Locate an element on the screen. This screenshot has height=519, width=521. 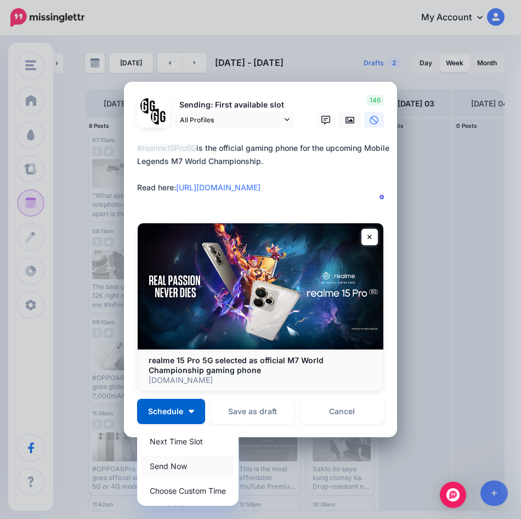
button: Save as draft is located at coordinates (252, 412).